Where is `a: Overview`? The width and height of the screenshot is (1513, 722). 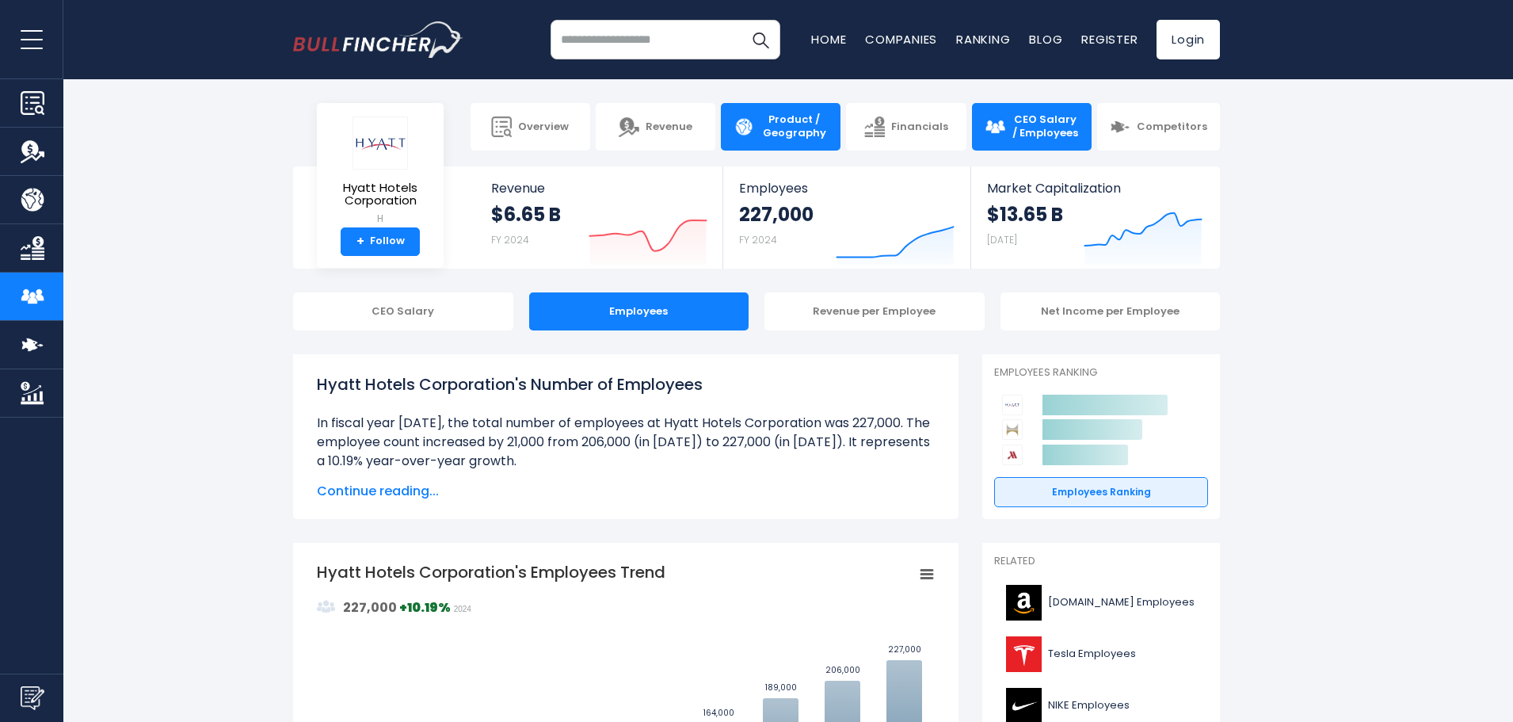
a: Overview is located at coordinates (530, 127).